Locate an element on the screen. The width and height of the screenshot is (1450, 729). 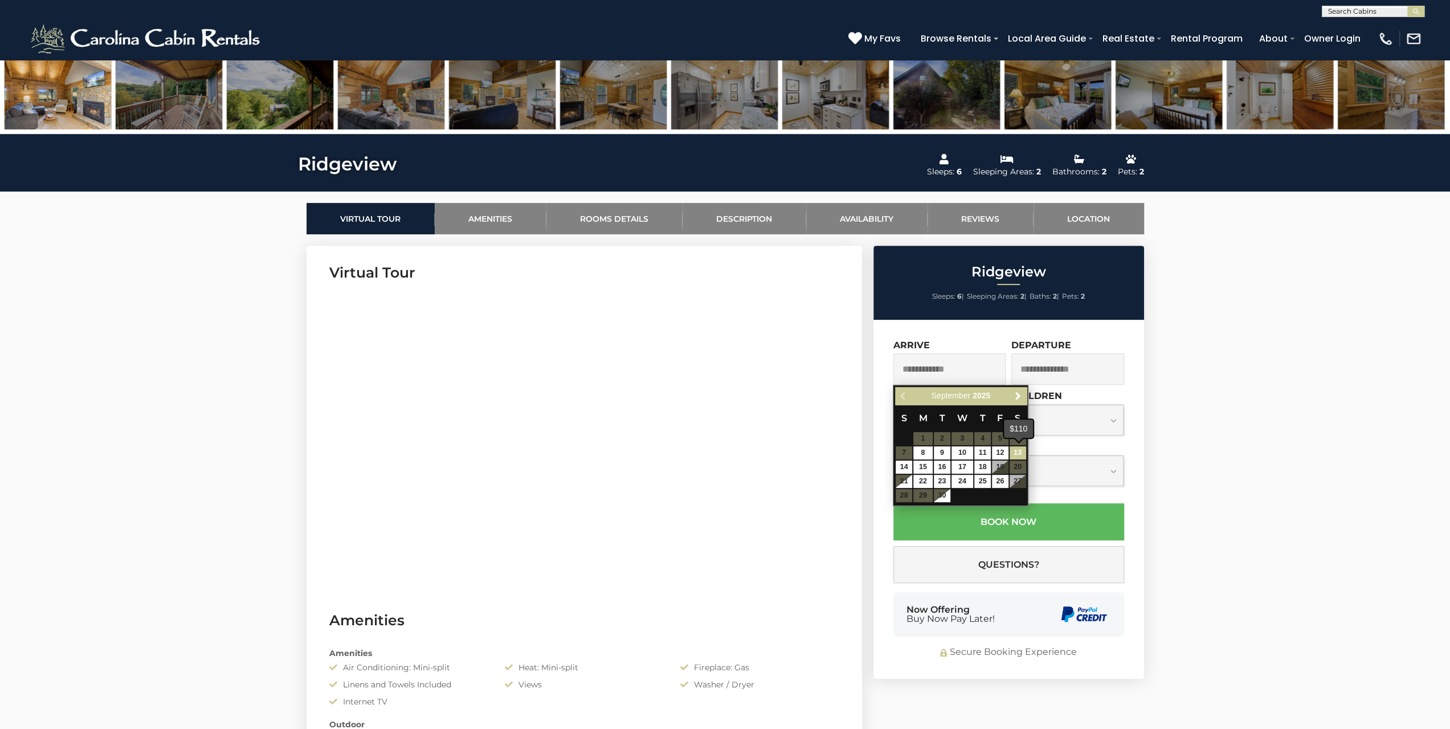
a: Description is located at coordinates (744, 218).